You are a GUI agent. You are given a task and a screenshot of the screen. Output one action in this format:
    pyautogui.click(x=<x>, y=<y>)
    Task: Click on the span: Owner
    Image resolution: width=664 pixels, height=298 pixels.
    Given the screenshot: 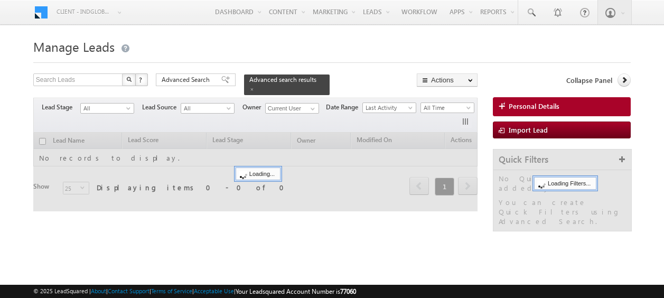 What is the action you would take?
    pyautogui.click(x=254, y=107)
    